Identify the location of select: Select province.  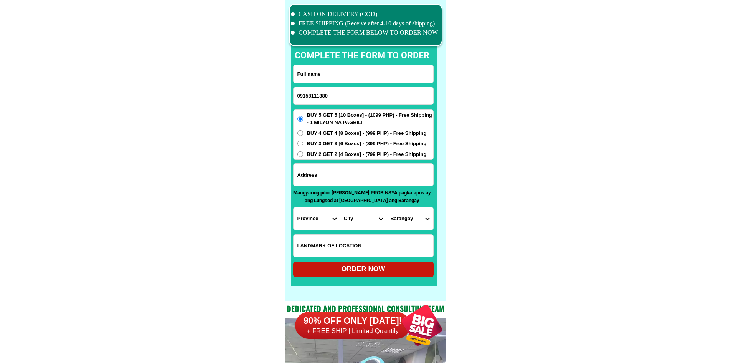
(317, 218).